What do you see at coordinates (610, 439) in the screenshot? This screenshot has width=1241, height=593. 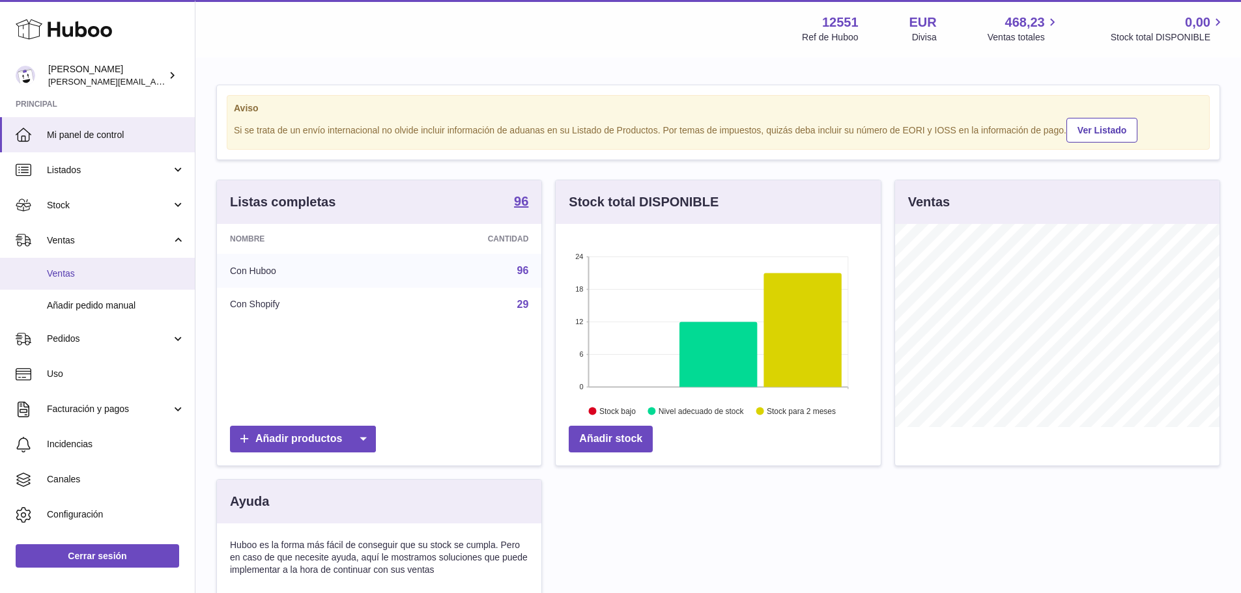 I see `a: Añadir stock` at bounding box center [610, 439].